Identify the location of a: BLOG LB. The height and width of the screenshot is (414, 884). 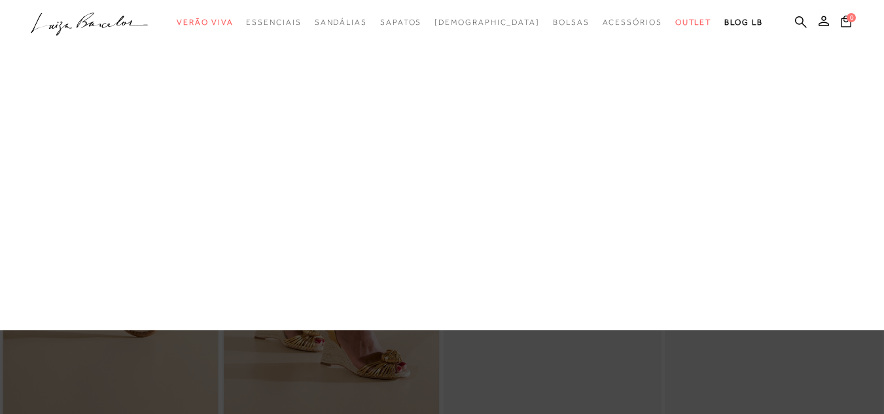
(743, 22).